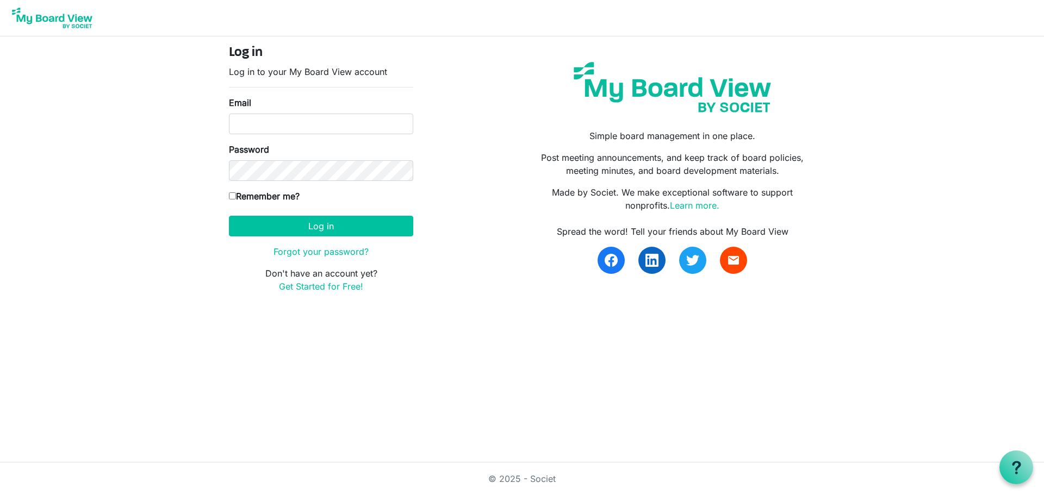  I want to click on label: Remember me?, so click(264, 196).